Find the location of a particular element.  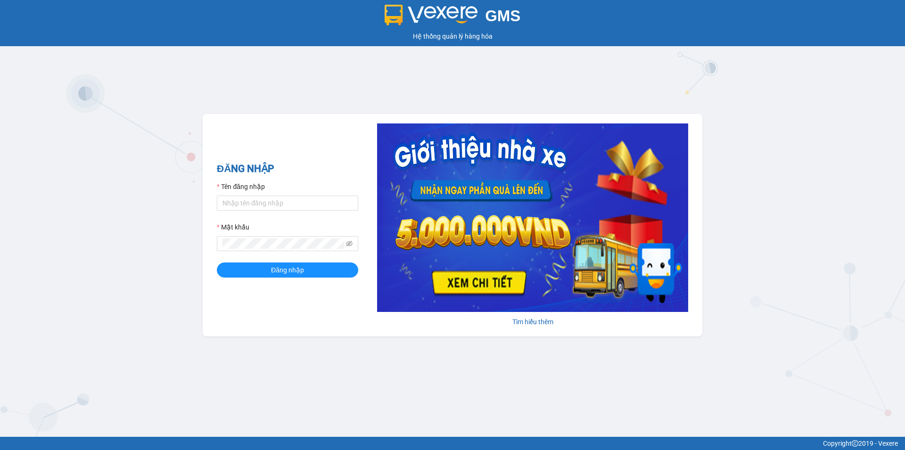

label: Tên đăng nhập is located at coordinates (241, 187).